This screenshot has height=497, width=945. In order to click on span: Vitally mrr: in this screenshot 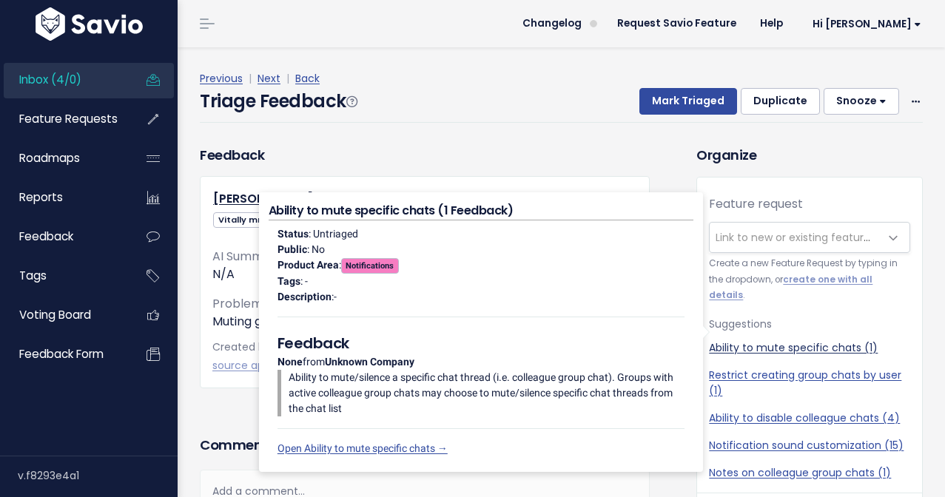, I will do `click(250, 220)`.